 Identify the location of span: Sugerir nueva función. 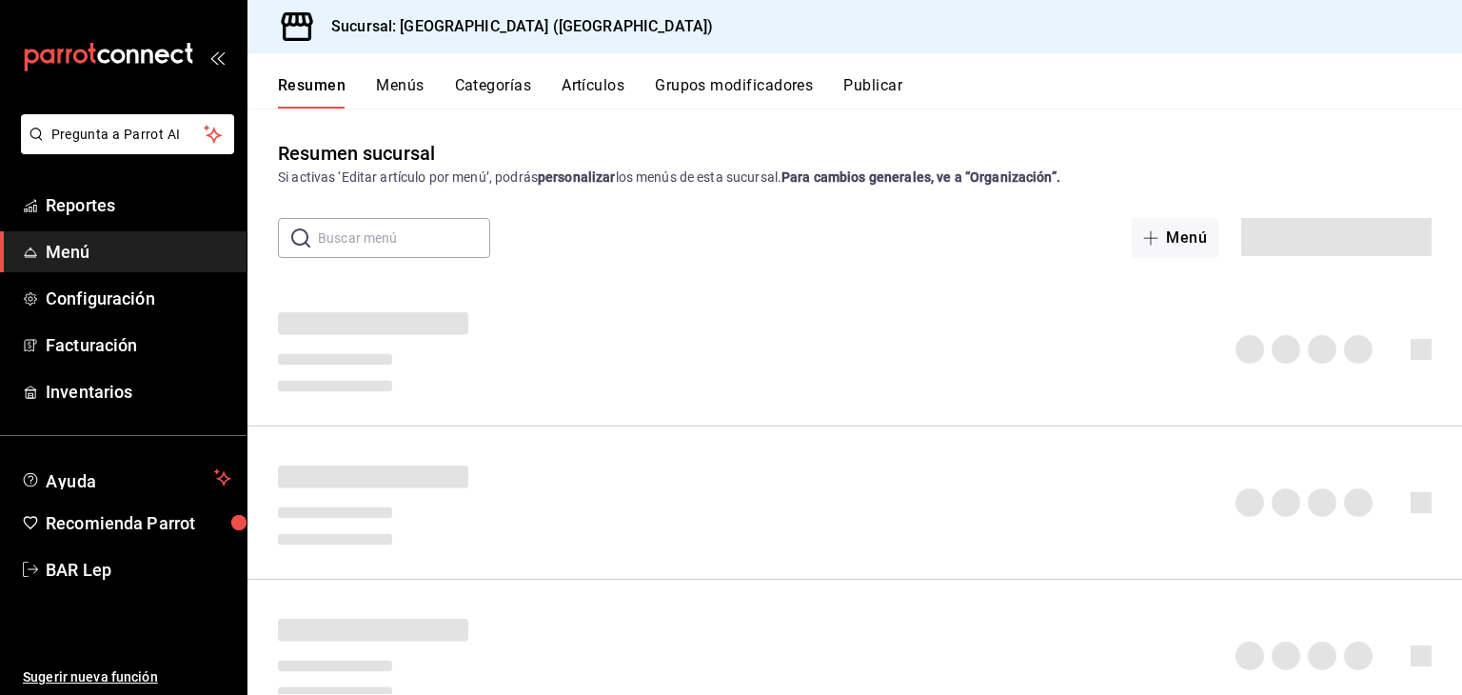
(127, 677).